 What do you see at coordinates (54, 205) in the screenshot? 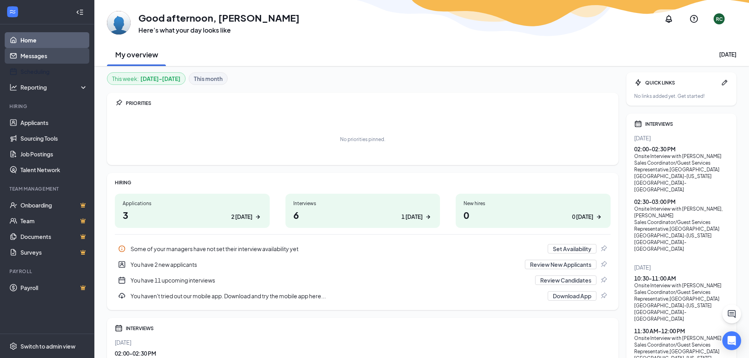
I see `a: OnboardingCrown` at bounding box center [54, 205].